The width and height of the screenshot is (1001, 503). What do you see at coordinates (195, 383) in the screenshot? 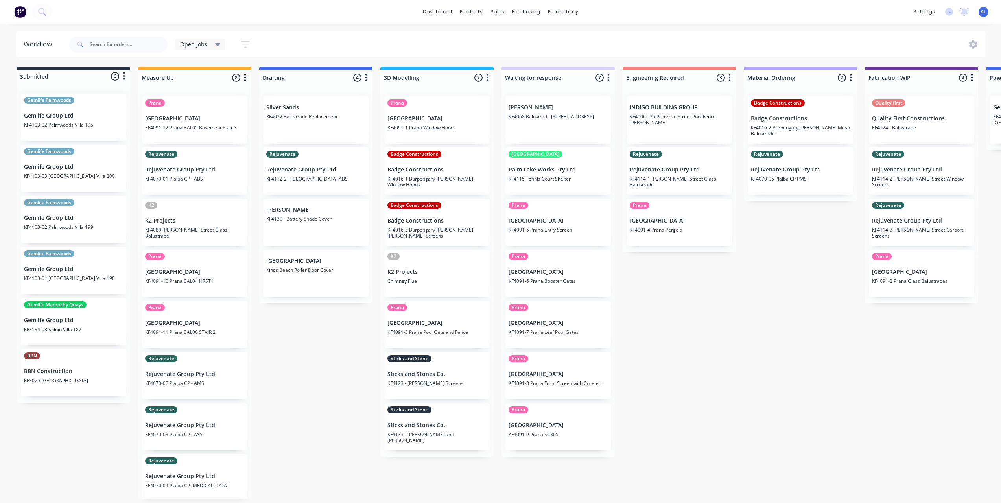
I see `p: KF4070-02 Pialba CP - AMS` at bounding box center [195, 383].